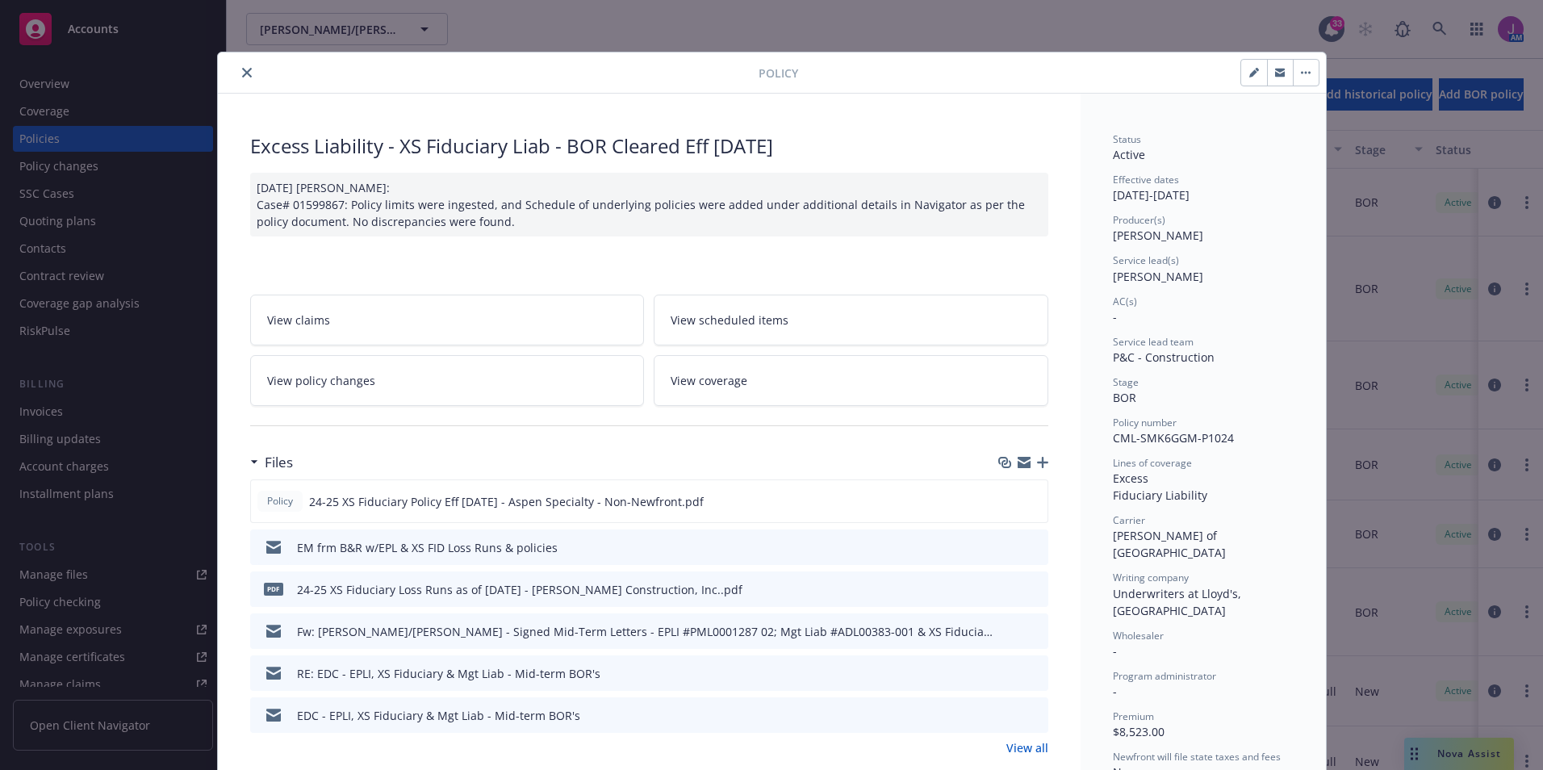  Describe the element at coordinates (730, 320) in the screenshot. I see `span: View scheduled items` at that location.